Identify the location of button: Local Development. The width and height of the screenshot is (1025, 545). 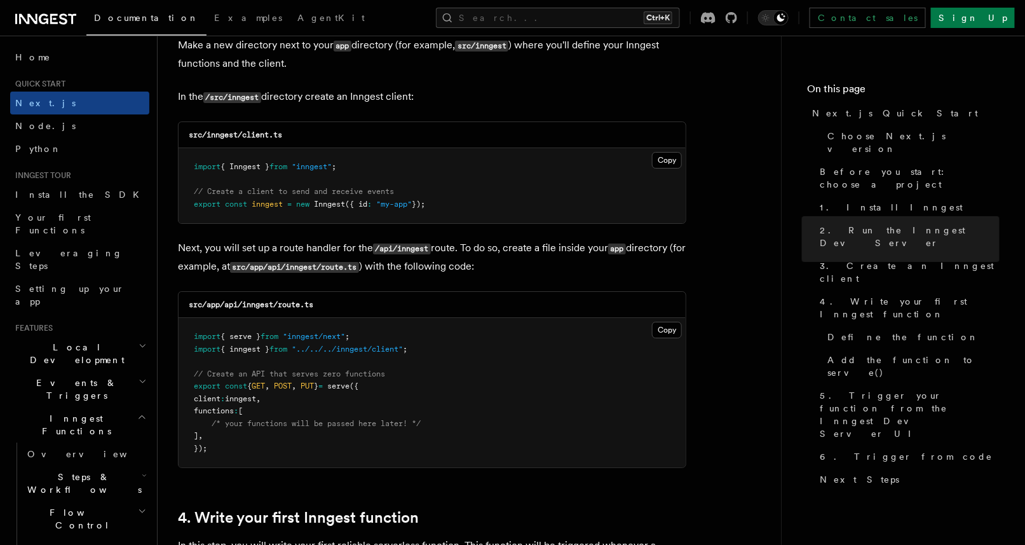
(79, 353).